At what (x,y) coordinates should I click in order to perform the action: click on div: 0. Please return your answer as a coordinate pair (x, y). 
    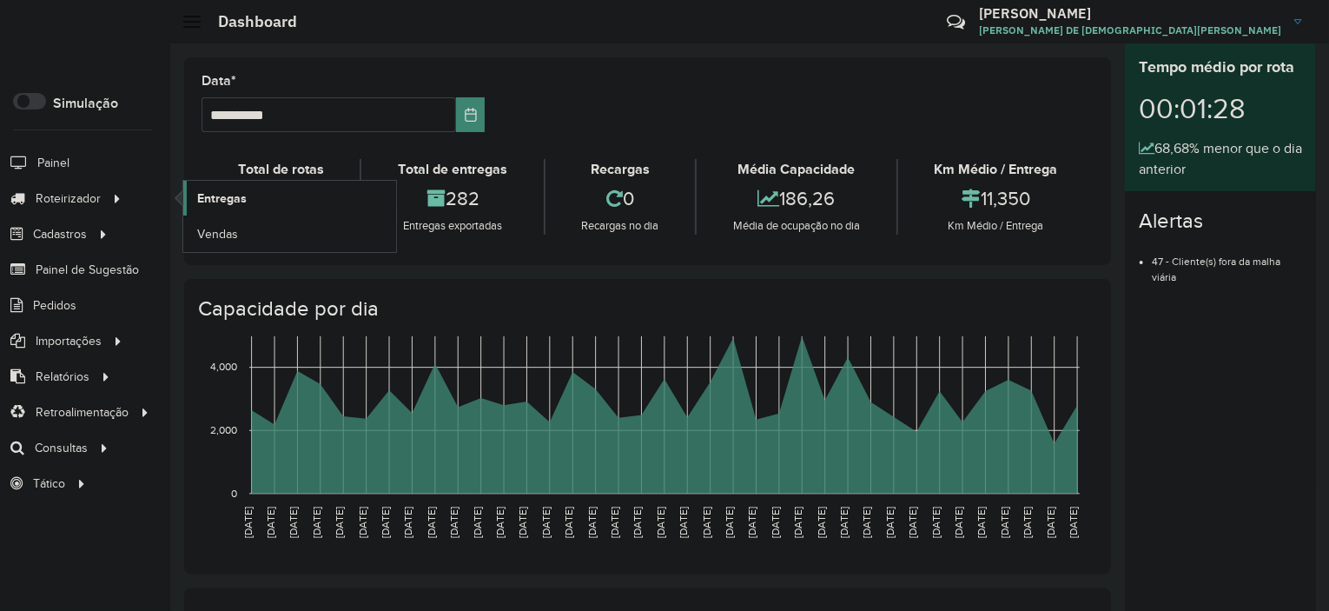
    Looking at the image, I should click on (620, 198).